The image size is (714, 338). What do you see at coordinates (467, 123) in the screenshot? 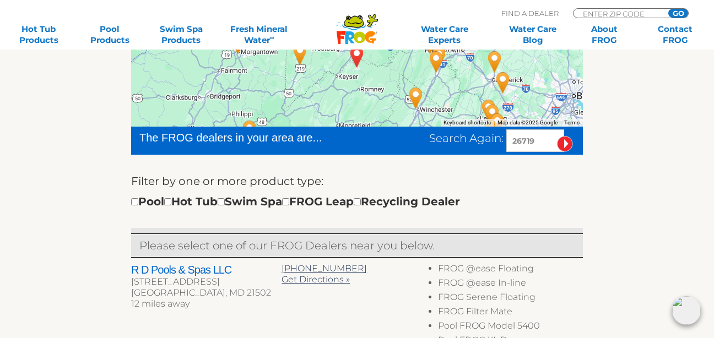
I see `button: Keyboard shortcuts` at bounding box center [467, 123].